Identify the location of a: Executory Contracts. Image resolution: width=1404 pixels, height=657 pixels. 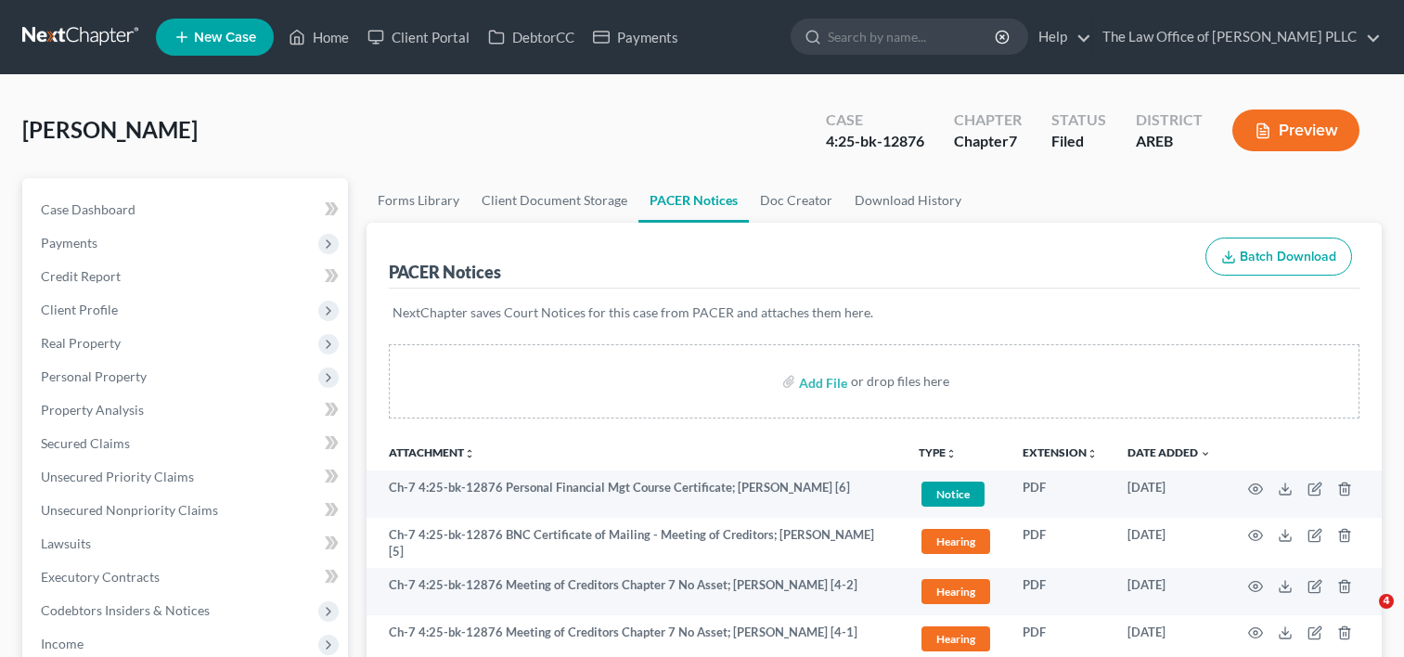
(187, 577).